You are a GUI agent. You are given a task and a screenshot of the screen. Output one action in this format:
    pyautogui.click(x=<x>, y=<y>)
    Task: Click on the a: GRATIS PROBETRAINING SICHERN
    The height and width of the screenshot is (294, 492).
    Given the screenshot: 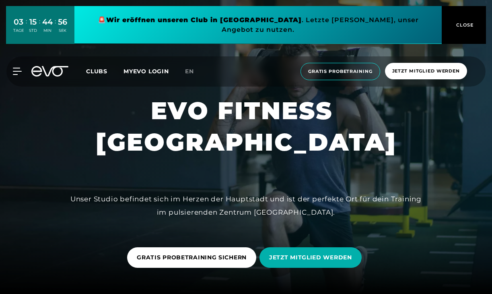 What is the action you would take?
    pyautogui.click(x=193, y=257)
    